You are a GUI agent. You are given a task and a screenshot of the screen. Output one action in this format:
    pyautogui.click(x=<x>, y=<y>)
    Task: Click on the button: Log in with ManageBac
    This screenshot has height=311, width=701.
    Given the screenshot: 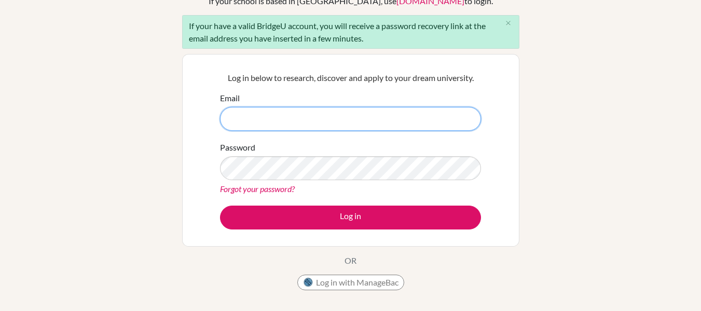 What is the action you would take?
    pyautogui.click(x=351, y=282)
    